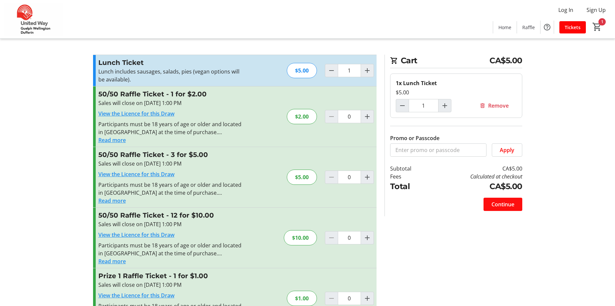 The image size is (615, 306). I want to click on button: Remove, so click(494, 106).